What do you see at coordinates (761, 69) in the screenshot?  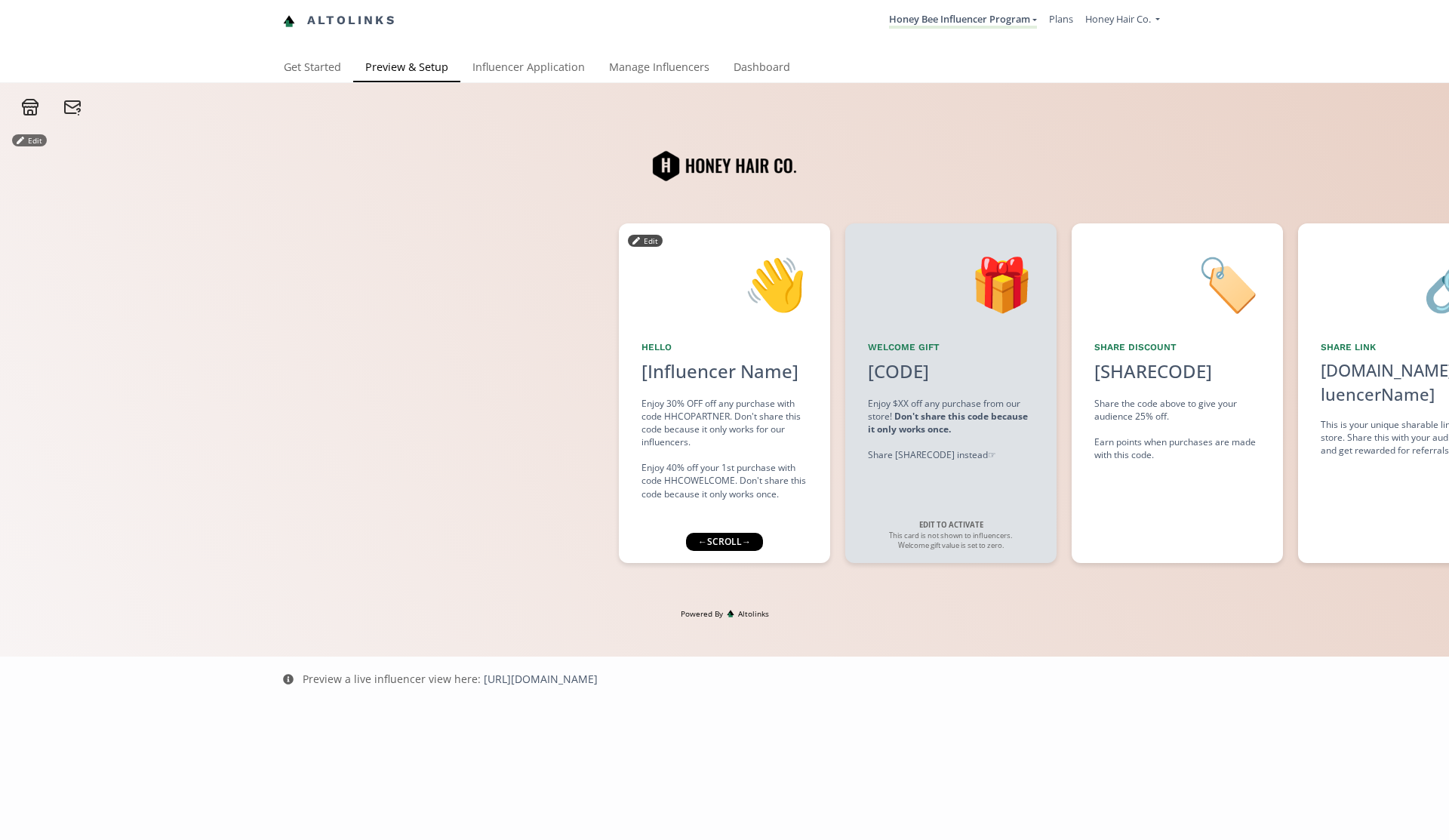 I see `a: Dashboard` at bounding box center [761, 69].